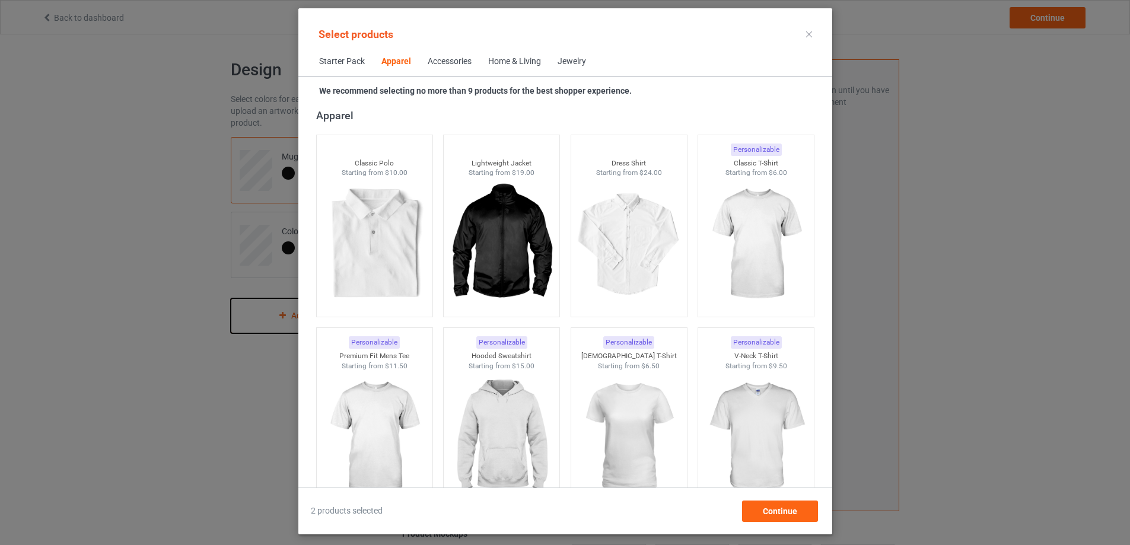 Image resolution: width=1130 pixels, height=545 pixels. I want to click on span: $19.00, so click(523, 173).